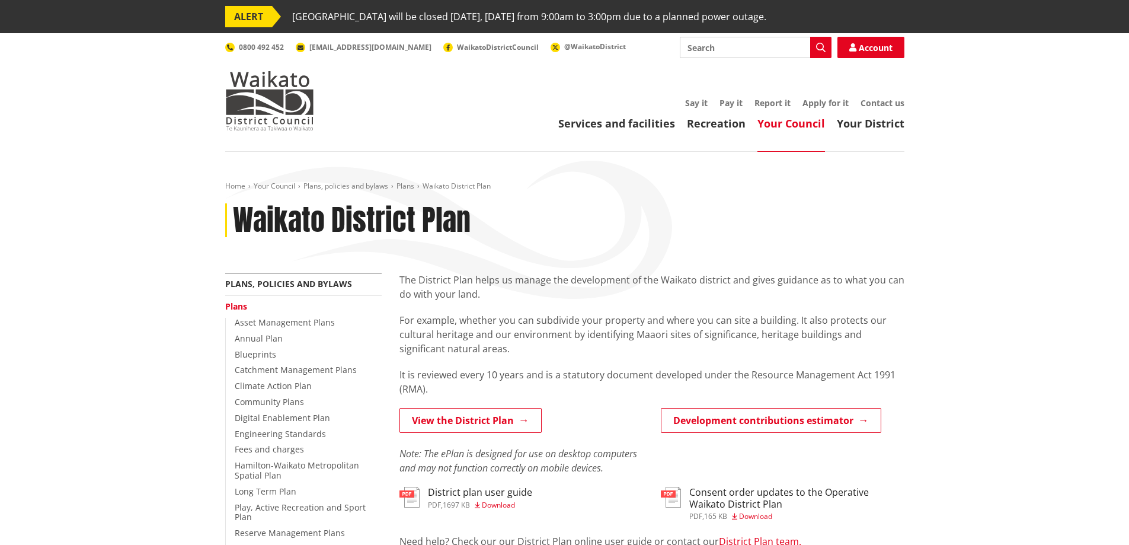  What do you see at coordinates (715, 516) in the screenshot?
I see `span: 165 KB` at bounding box center [715, 516].